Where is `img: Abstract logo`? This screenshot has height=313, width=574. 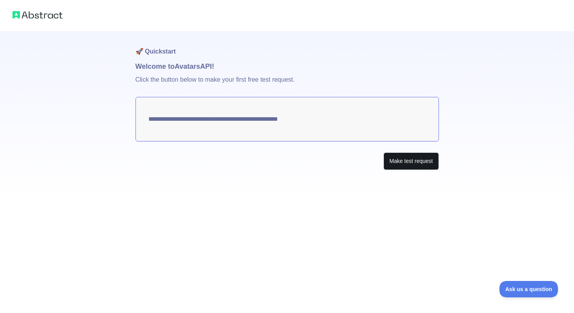
img: Abstract logo is located at coordinates (37, 15).